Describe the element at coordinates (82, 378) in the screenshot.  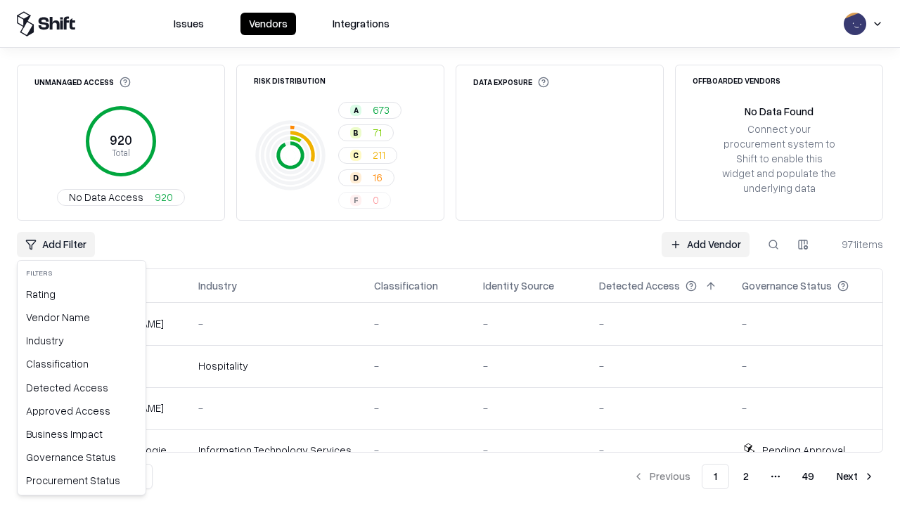
I see `div: Add Filter` at that location.